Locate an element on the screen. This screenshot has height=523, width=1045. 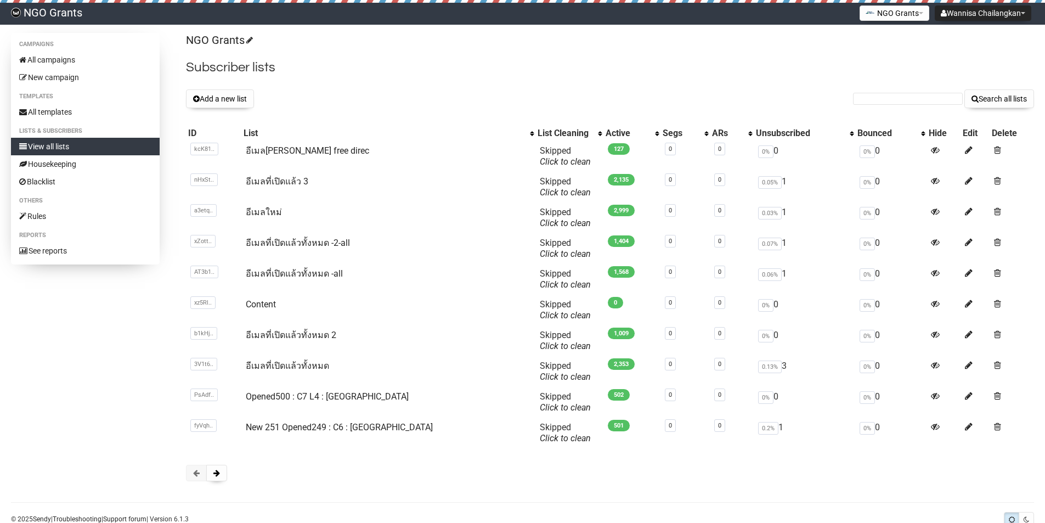
button: Search all lists is located at coordinates (999, 99).